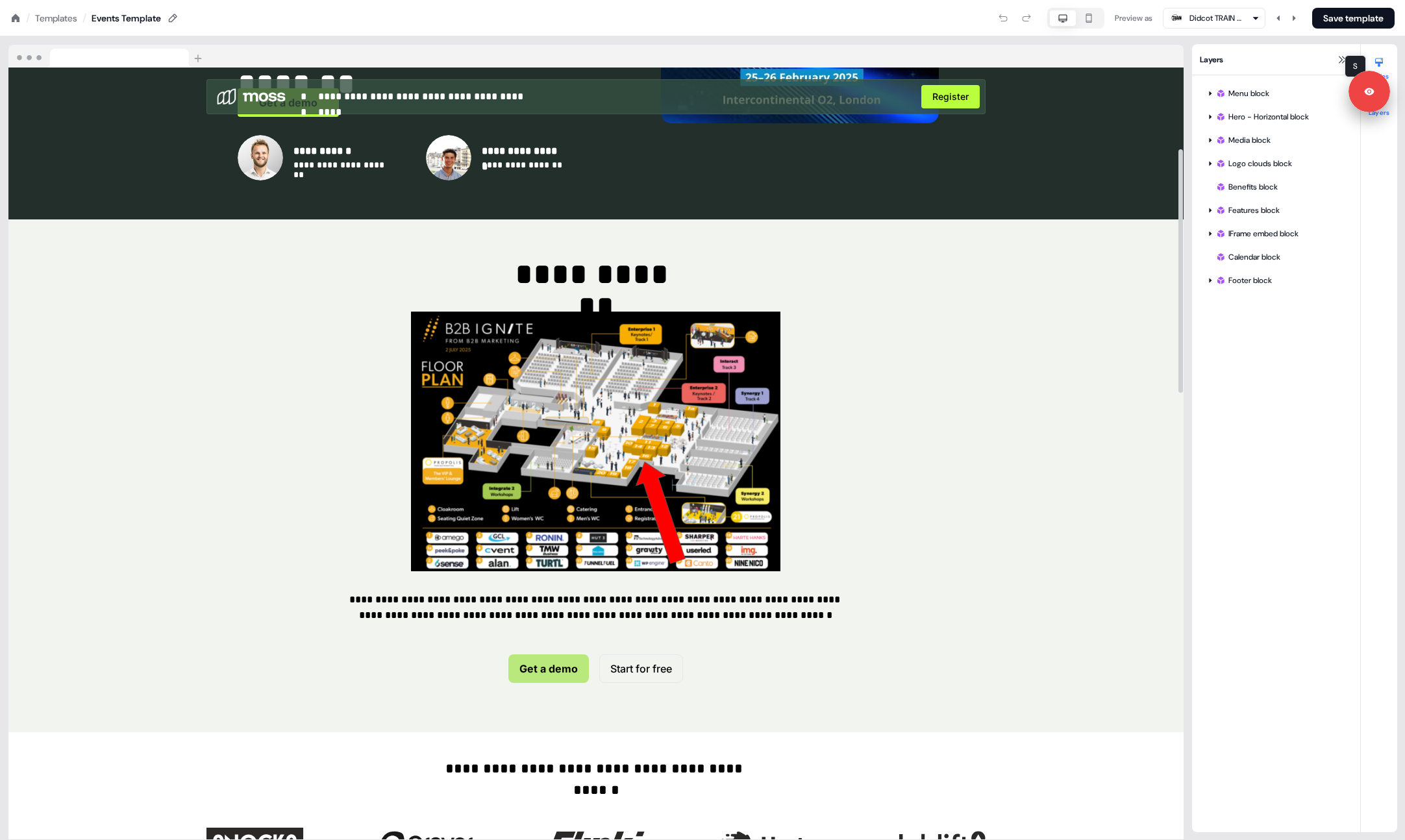  What do you see at coordinates (641, 669) in the screenshot?
I see `button: Start for free` at bounding box center [641, 669].